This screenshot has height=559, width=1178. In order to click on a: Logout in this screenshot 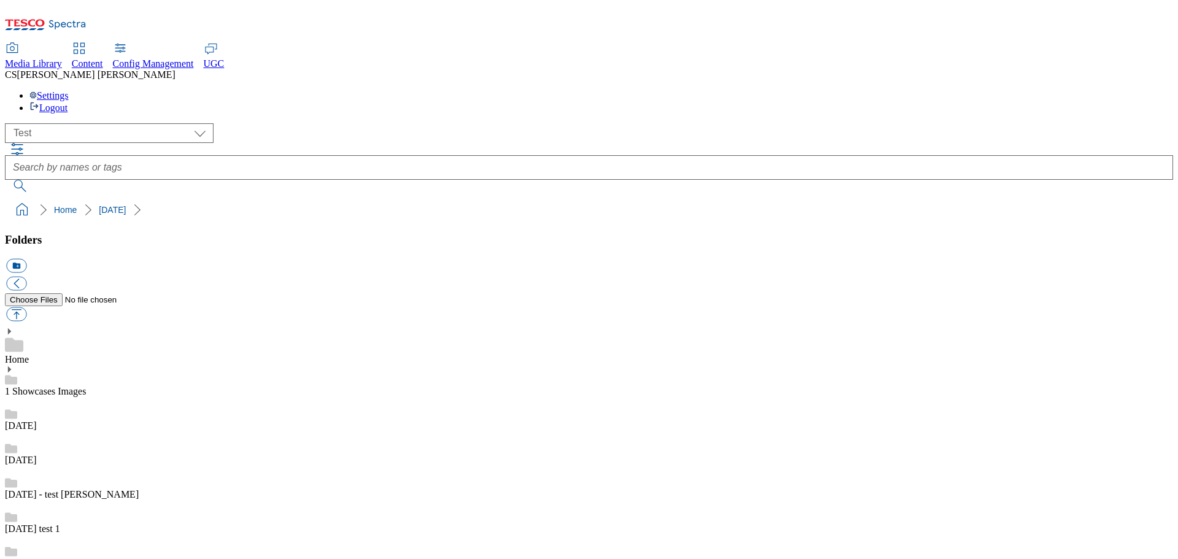, I will do `click(48, 107)`.